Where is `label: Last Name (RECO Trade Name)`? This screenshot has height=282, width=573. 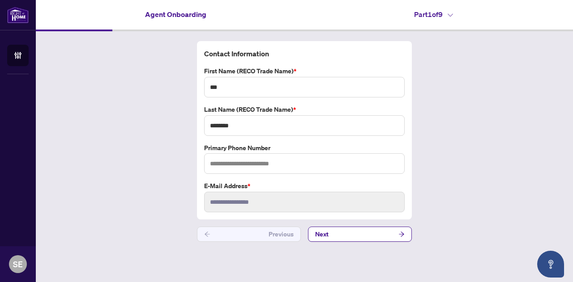
label: Last Name (RECO Trade Name) is located at coordinates (304, 110).